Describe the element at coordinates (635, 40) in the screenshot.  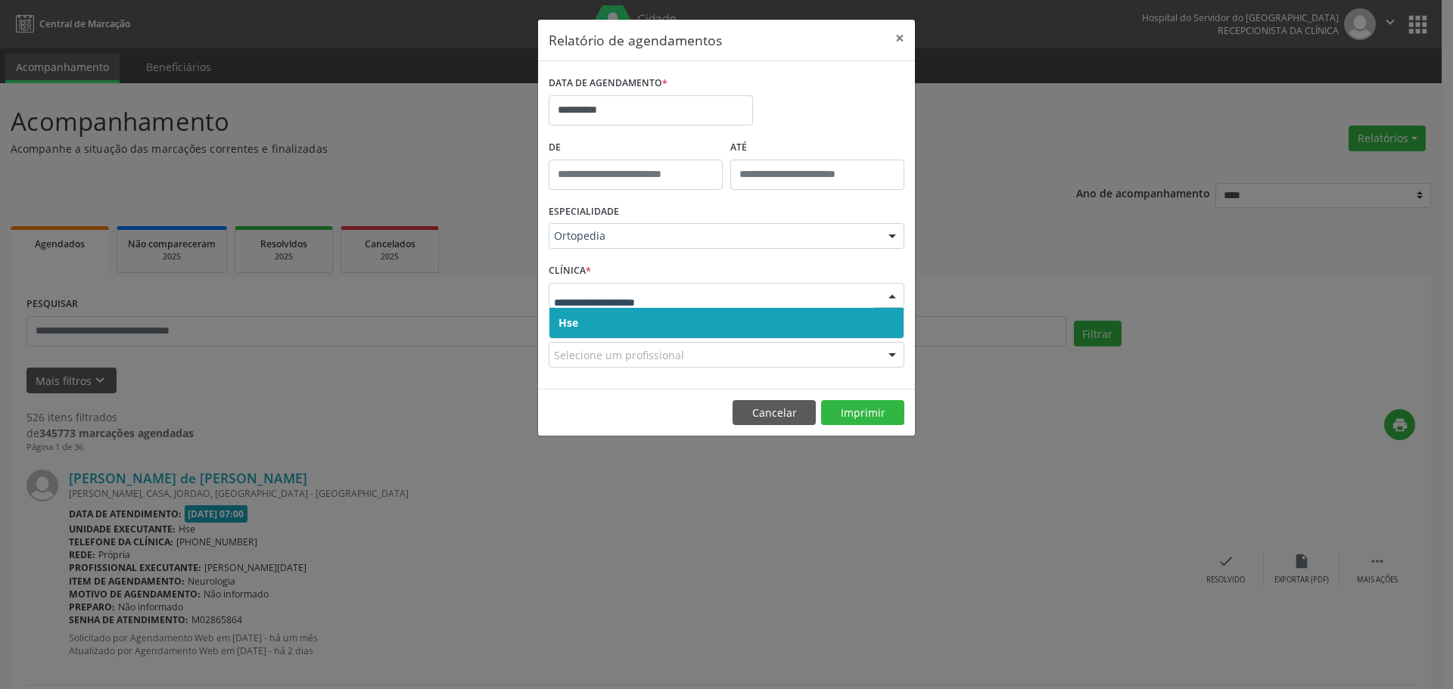
I see `h5: Relatório de agendamentos` at that location.